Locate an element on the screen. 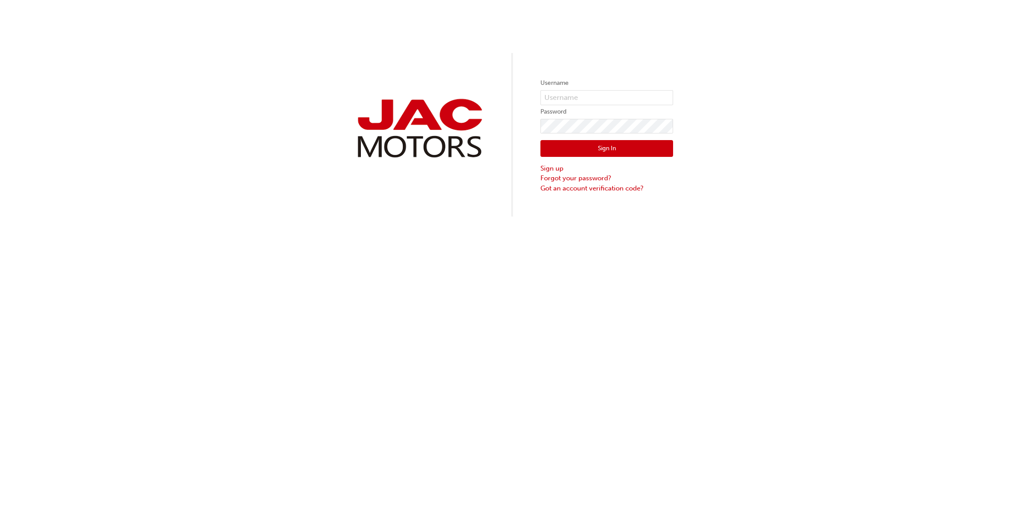  a: Forgot your password? is located at coordinates (607, 178).